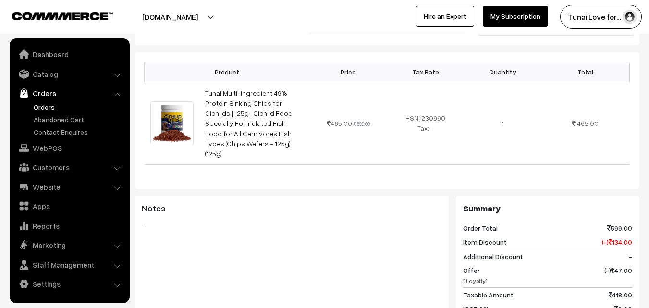 The image size is (649, 308). Describe the element at coordinates (69, 265) in the screenshot. I see `a: Staff Management` at that location.